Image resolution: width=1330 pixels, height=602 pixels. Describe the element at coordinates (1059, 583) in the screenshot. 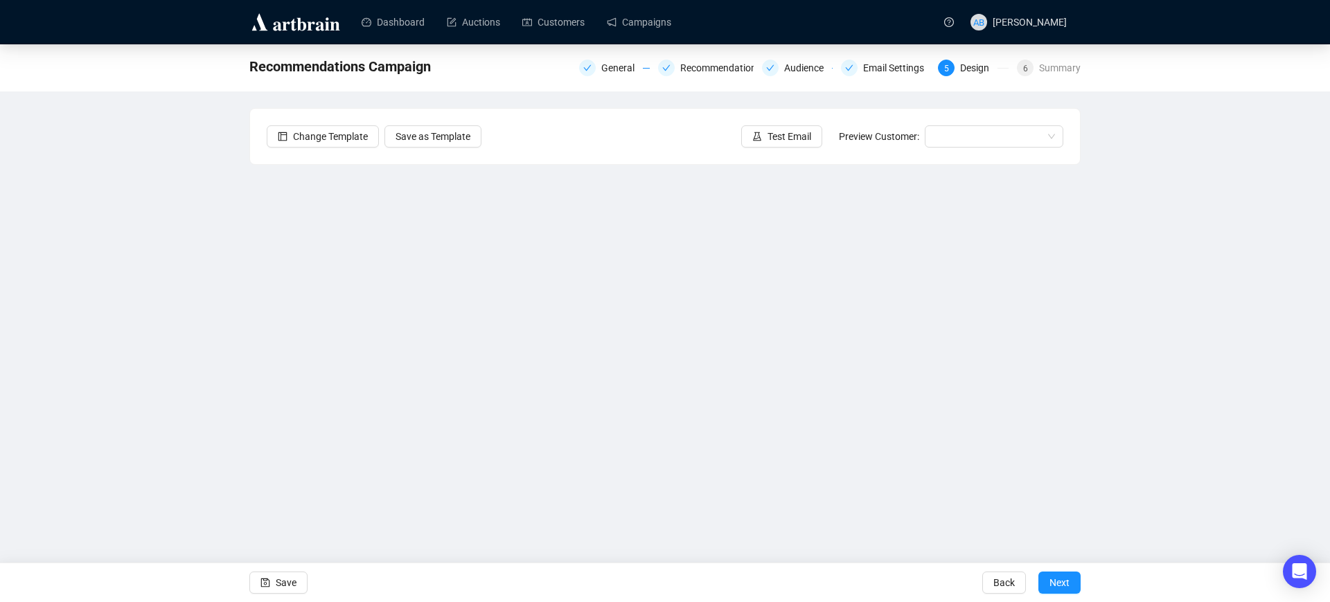

I see `span: Next` at that location.